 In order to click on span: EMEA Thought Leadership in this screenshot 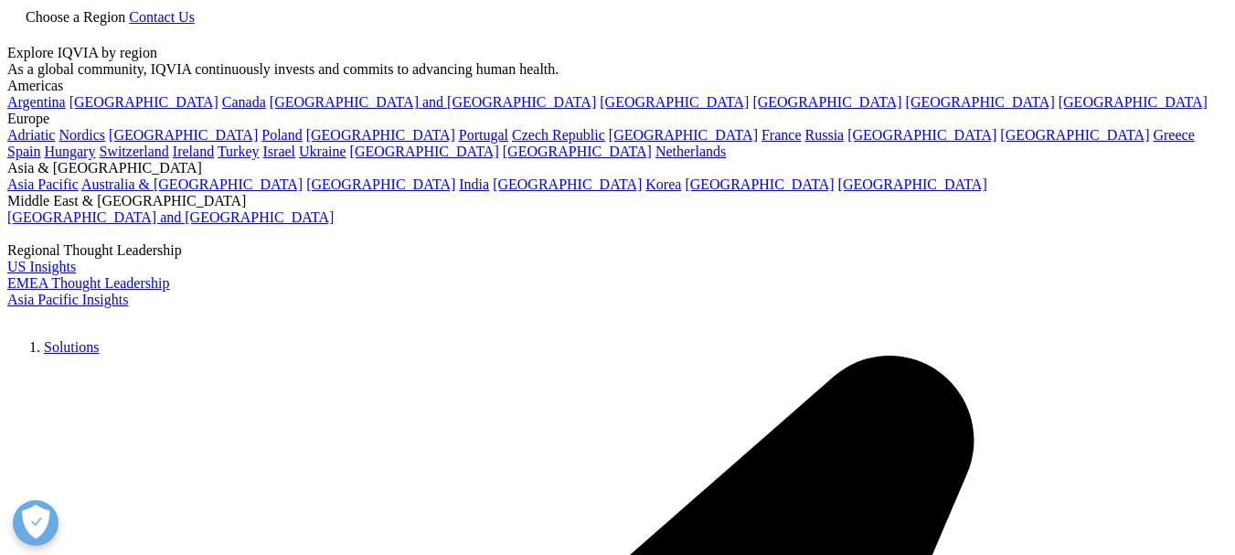, I will do `click(88, 283)`.